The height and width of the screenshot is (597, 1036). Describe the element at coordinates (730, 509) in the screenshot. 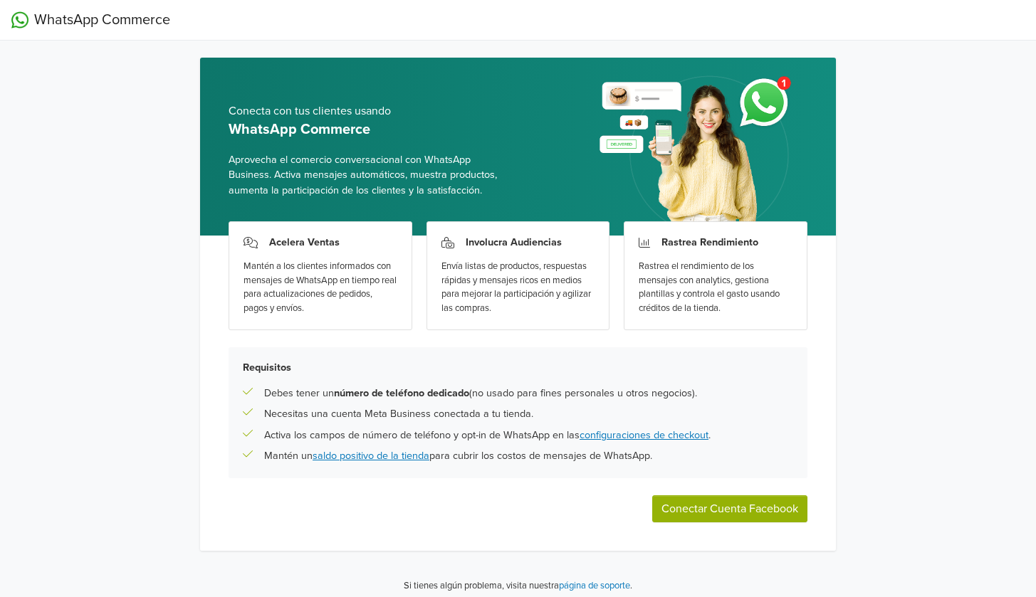

I see `button: Conectar Cuenta Facebook` at that location.